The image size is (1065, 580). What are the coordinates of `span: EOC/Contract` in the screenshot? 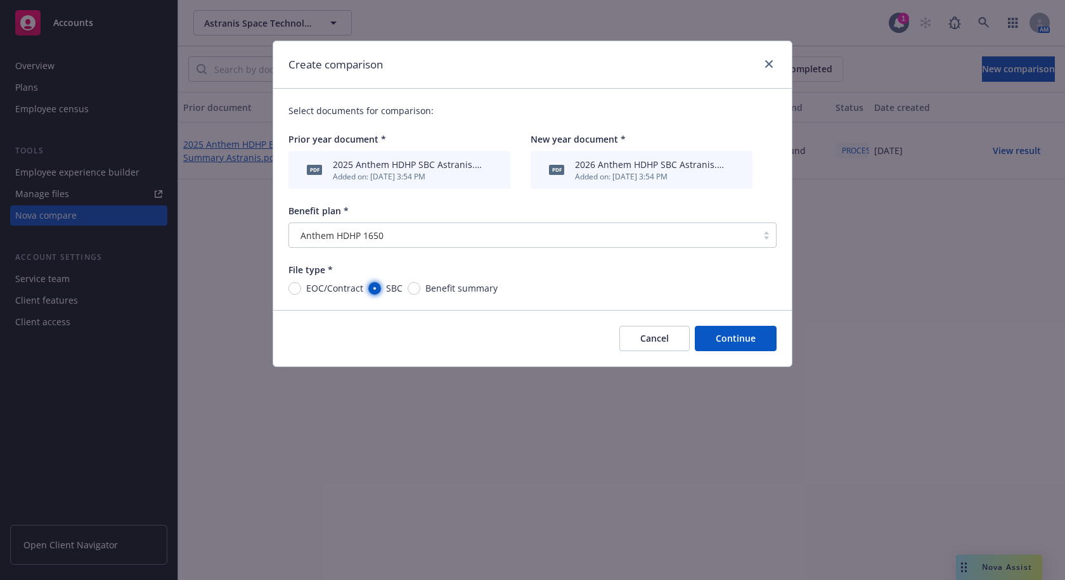 It's located at (335, 288).